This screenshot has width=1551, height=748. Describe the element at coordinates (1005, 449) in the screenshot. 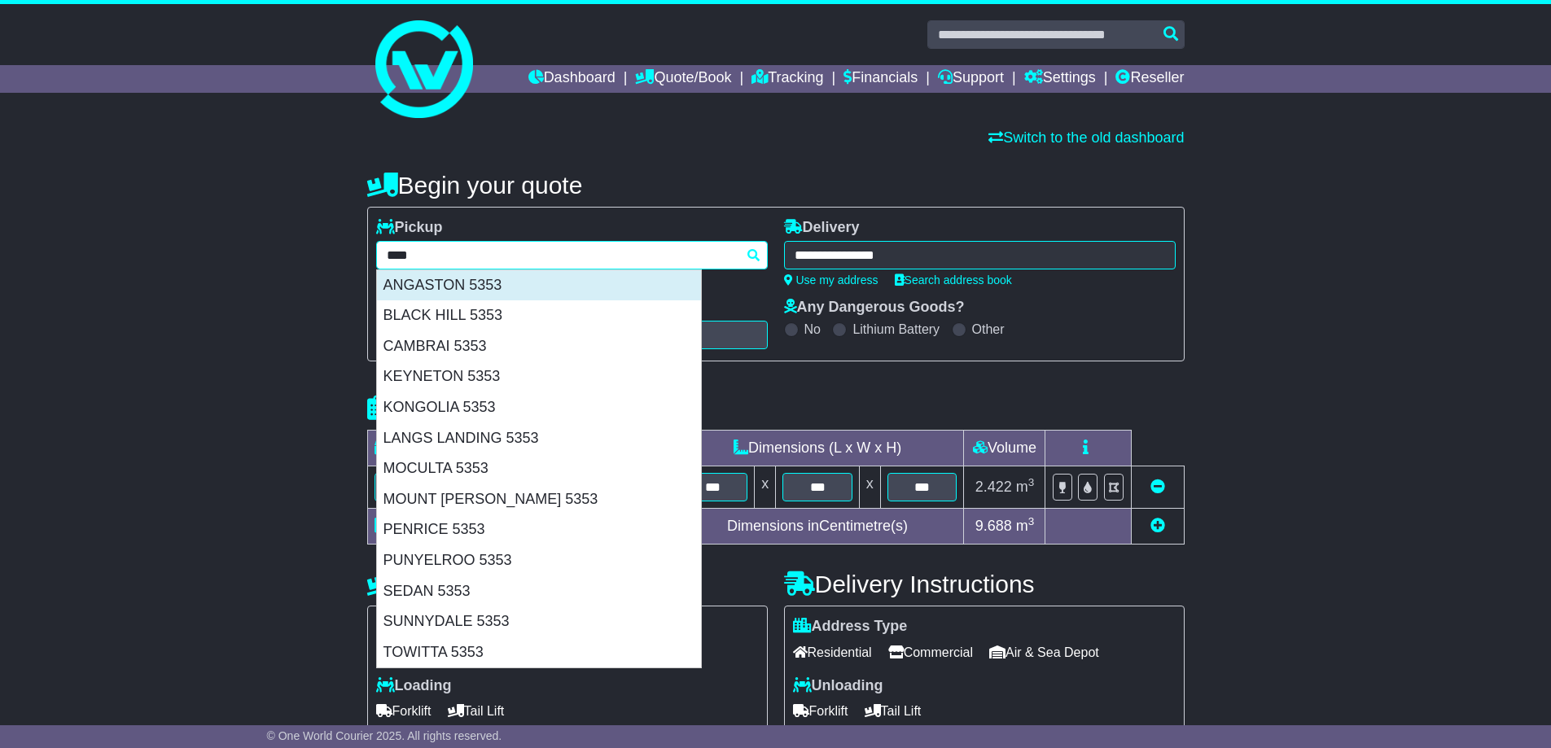

I see `td: Volume` at that location.